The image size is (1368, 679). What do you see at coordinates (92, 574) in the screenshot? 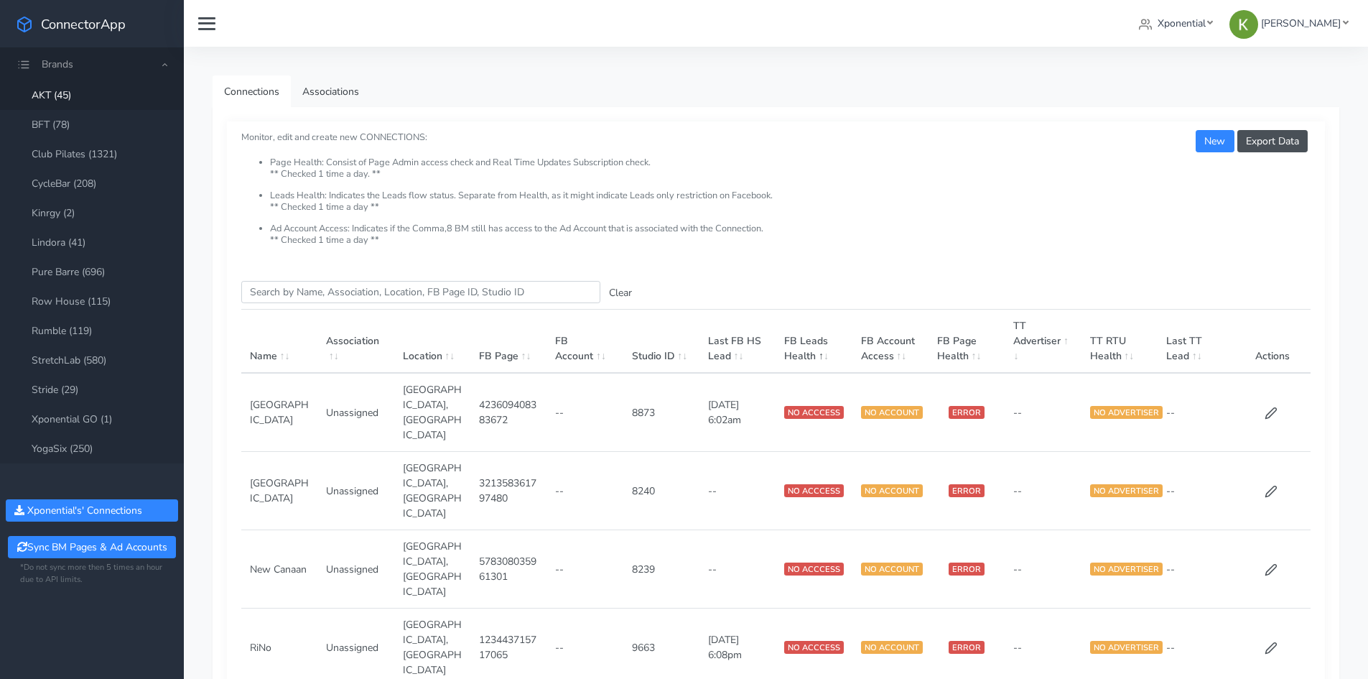
I see `small: *Do not sync more then 5 times an hour due to API limits.` at bounding box center [92, 574].